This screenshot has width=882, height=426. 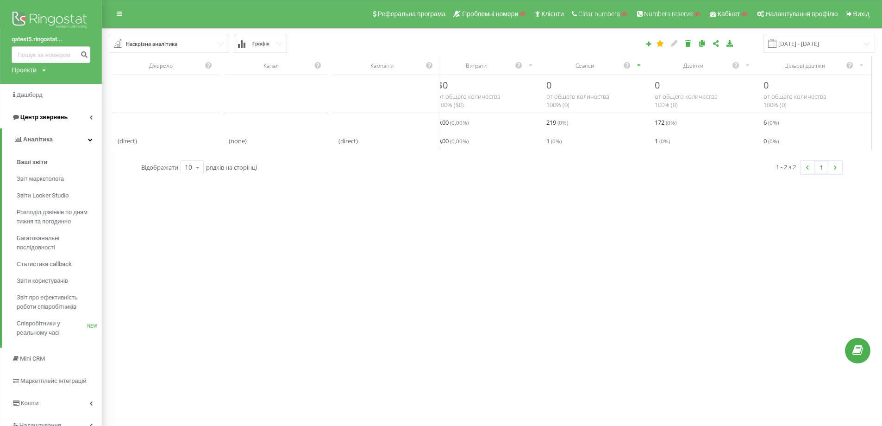 I want to click on div: Дзвінки, so click(x=693, y=65).